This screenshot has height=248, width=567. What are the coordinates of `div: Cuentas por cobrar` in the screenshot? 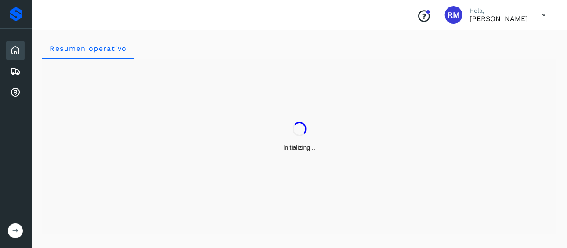 It's located at (15, 93).